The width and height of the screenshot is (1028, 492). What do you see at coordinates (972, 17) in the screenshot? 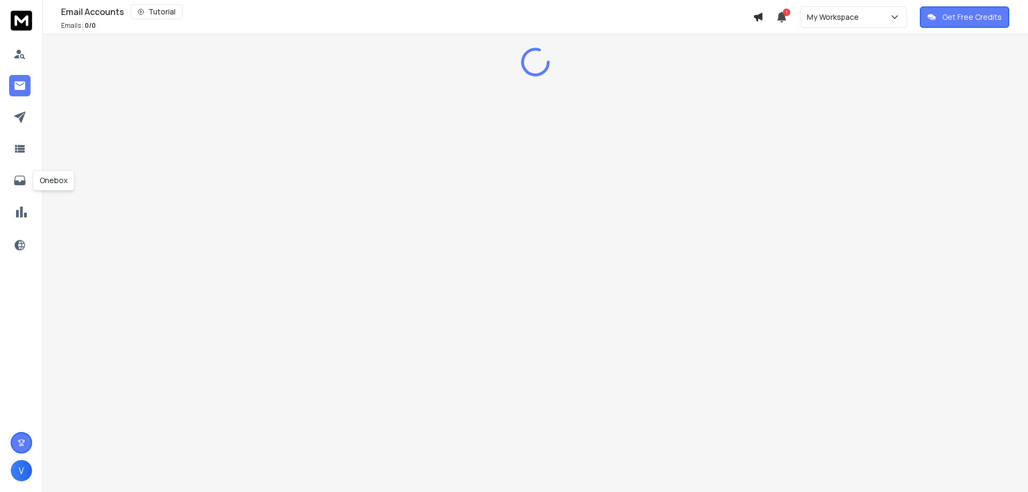
I see `p: Get Free Credits` at bounding box center [972, 17].